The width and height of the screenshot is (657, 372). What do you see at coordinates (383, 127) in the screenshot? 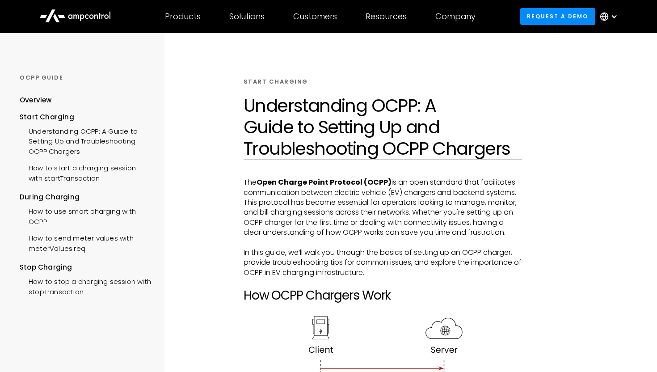
I see `h1: Understanding OCPP: A Guide to Setting Up and Troubleshooting OCPP Chargers` at bounding box center [383, 127].